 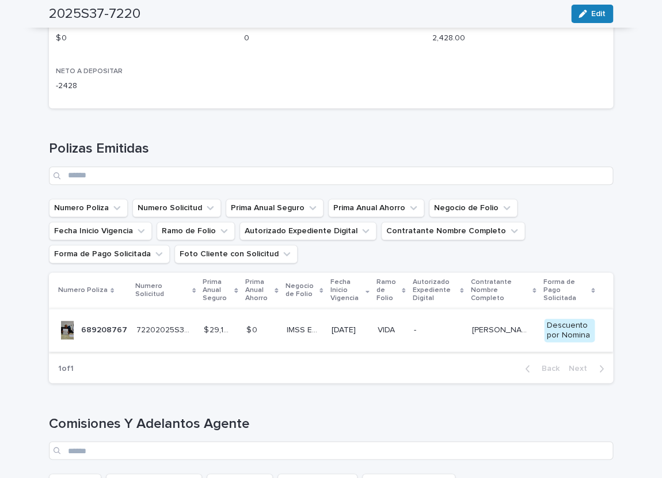 I want to click on button: Foto Cliente con Solicitud, so click(x=236, y=254).